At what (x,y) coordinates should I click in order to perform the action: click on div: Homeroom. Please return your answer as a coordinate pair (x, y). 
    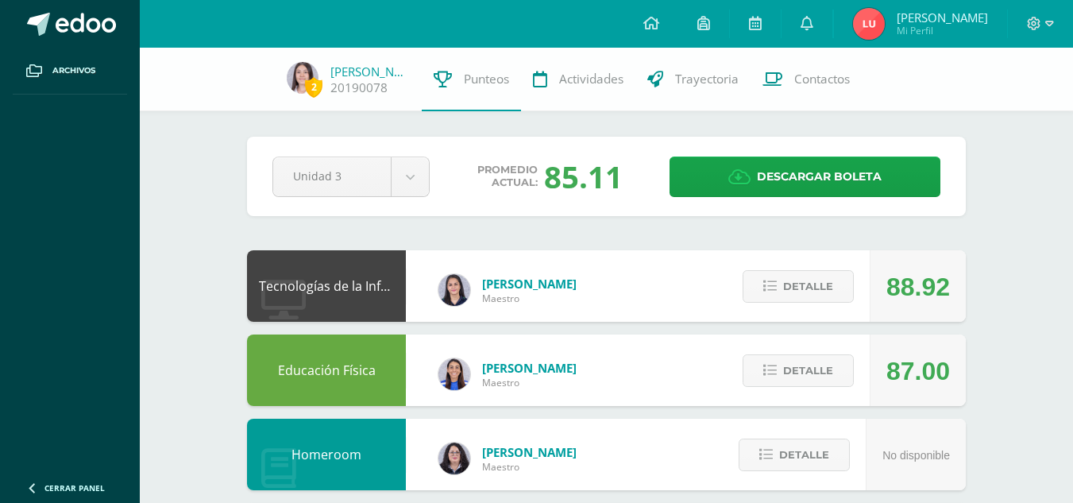
    Looking at the image, I should click on (327, 454).